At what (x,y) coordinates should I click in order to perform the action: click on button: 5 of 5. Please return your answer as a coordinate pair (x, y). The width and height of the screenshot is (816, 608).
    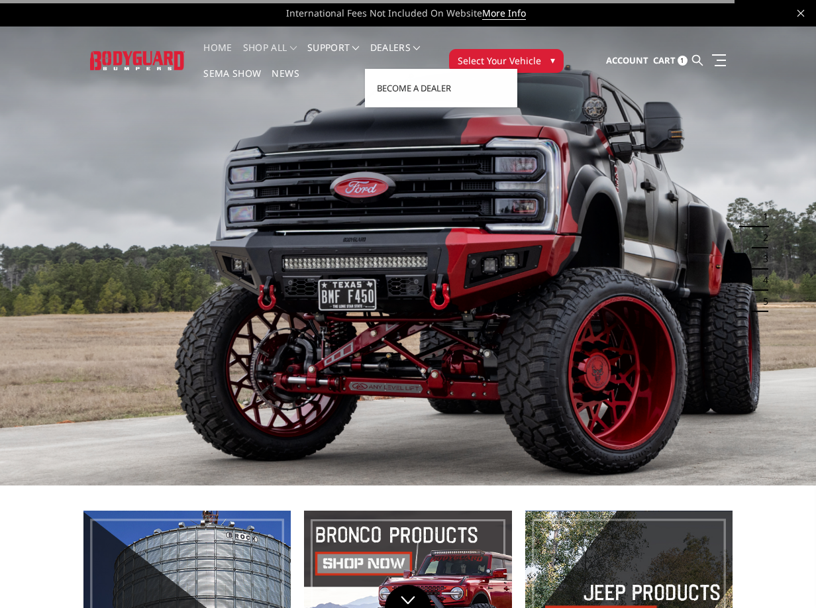
    Looking at the image, I should click on (762, 301).